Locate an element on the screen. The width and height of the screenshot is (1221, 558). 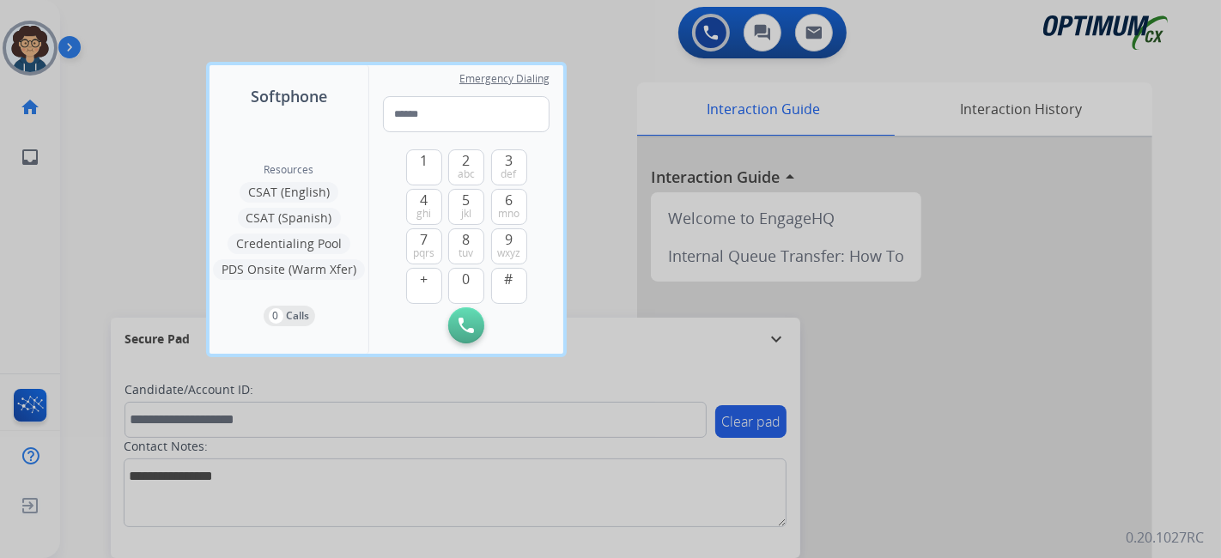
button: 2abc is located at coordinates (466, 167).